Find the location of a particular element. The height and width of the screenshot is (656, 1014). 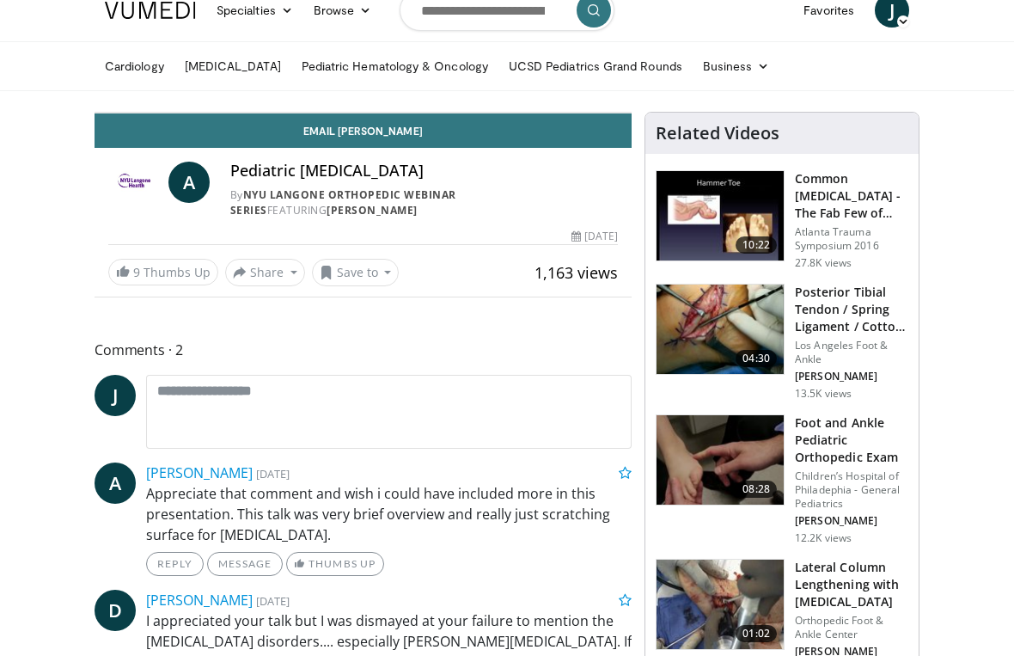

a: D is located at coordinates (115, 610).